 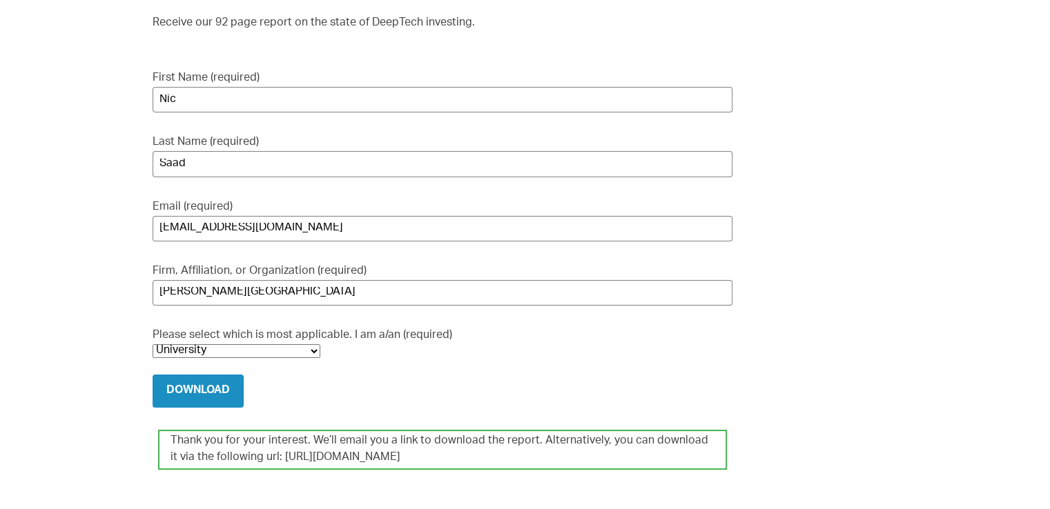 What do you see at coordinates (236, 351) in the screenshot?
I see `select: Please select which is most applicable. I am a/an (required)` at bounding box center [236, 351].